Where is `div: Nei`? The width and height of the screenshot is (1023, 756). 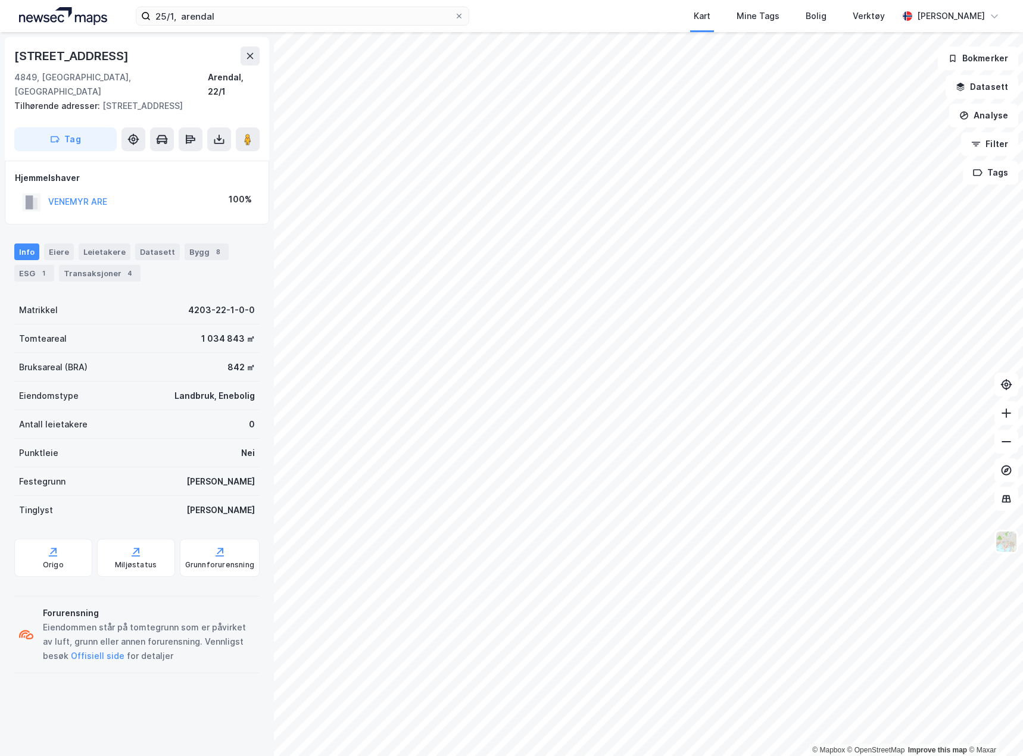 div: Nei is located at coordinates (248, 453).